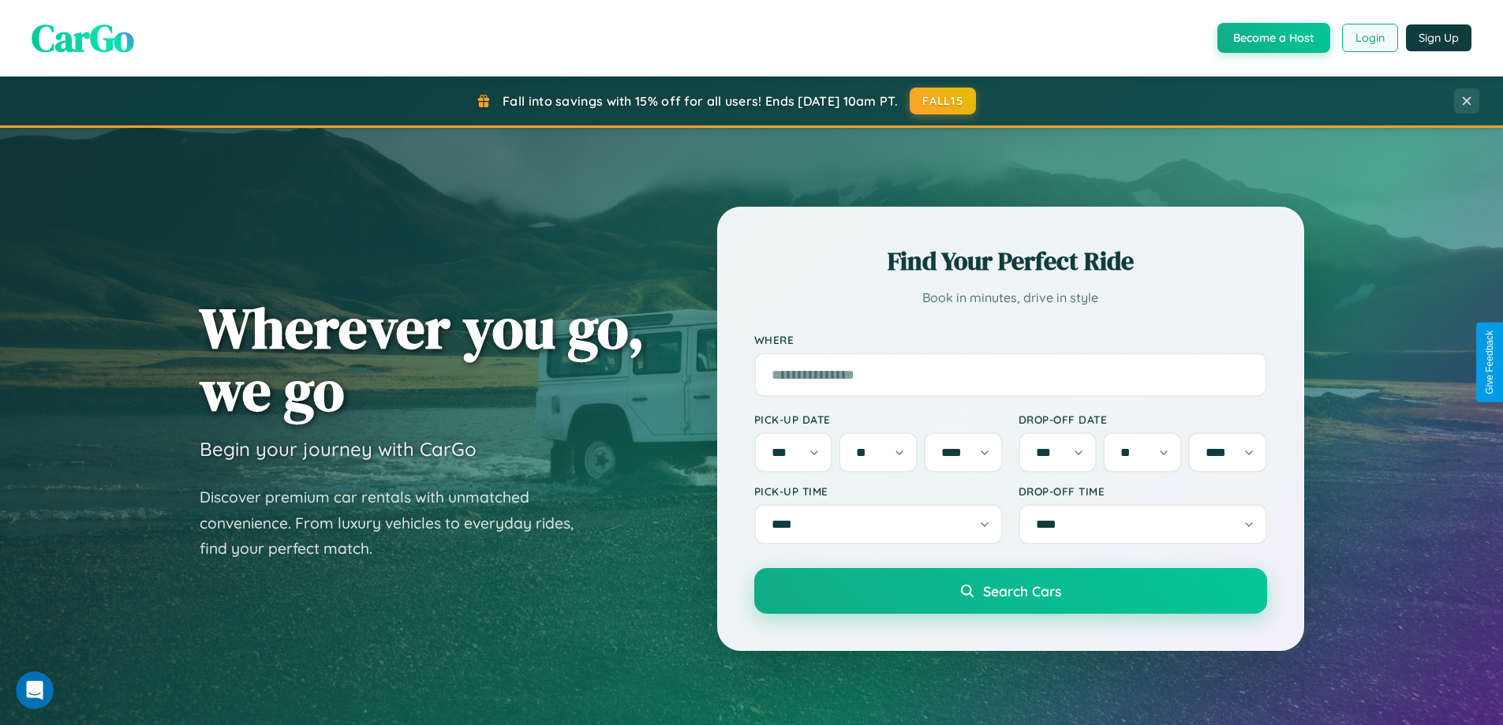 Image resolution: width=1503 pixels, height=725 pixels. Describe the element at coordinates (1011, 261) in the screenshot. I see `h2: Find Your Perfect Ride` at that location.